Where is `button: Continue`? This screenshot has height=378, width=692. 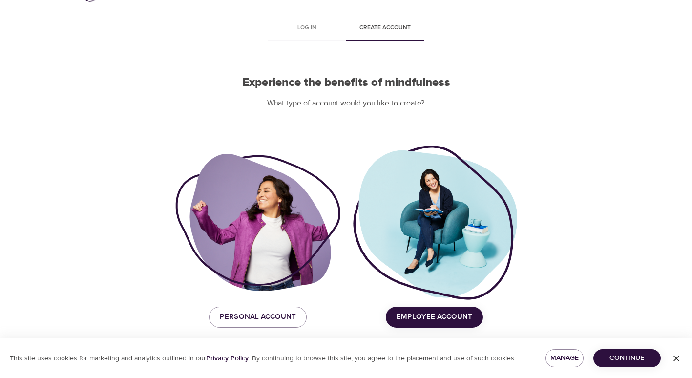 button: Continue is located at coordinates (627, 358).